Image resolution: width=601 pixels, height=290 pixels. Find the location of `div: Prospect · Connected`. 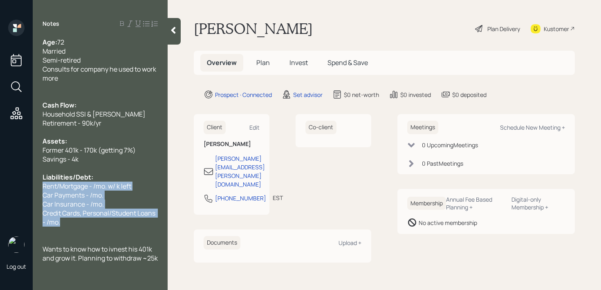

div: Prospect · Connected is located at coordinates (243, 94).